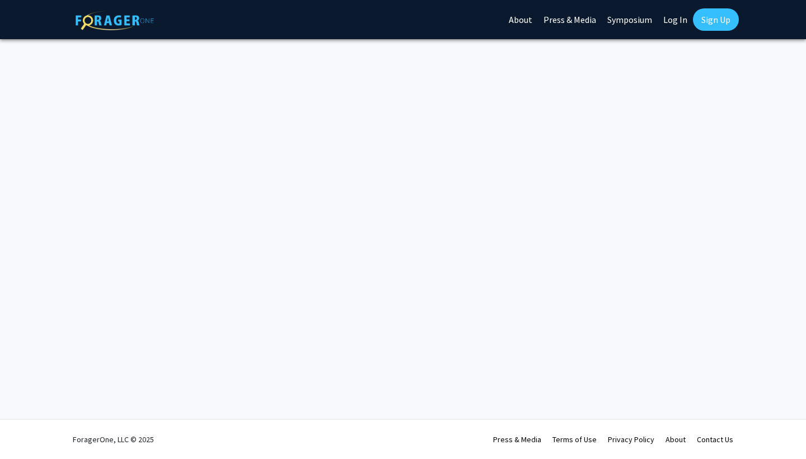  What do you see at coordinates (631, 439) in the screenshot?
I see `a: Privacy Policy` at bounding box center [631, 439].